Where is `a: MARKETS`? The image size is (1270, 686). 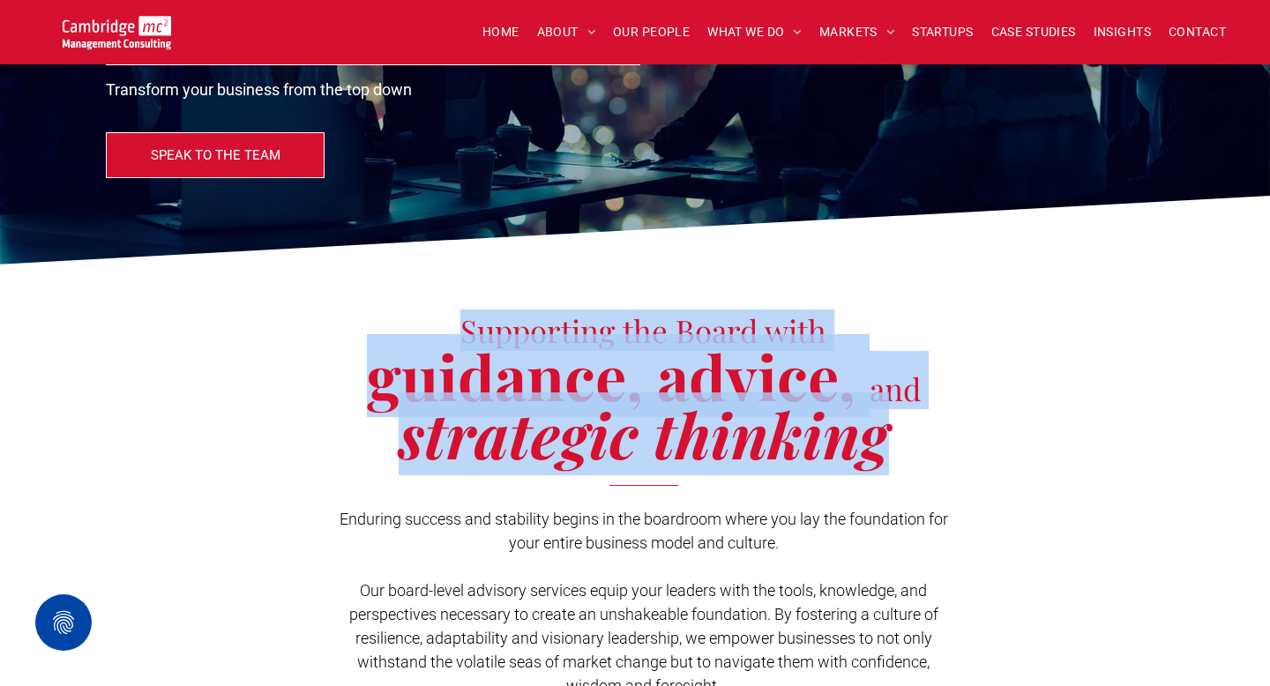
a: MARKETS is located at coordinates (856, 32).